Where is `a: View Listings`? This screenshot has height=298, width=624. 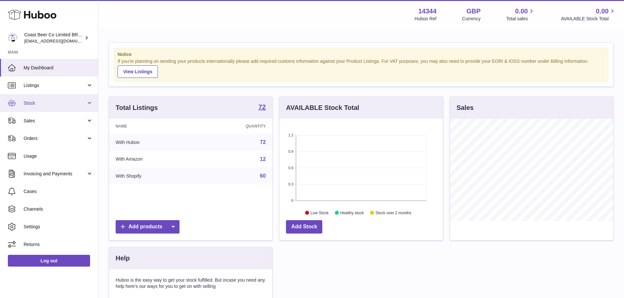
a: View Listings is located at coordinates (138, 72).